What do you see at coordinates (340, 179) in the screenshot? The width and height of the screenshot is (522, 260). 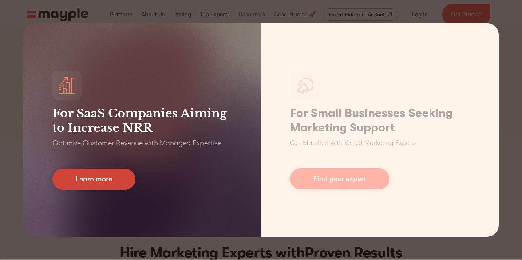 I see `a: Find your expert` at bounding box center [340, 179].